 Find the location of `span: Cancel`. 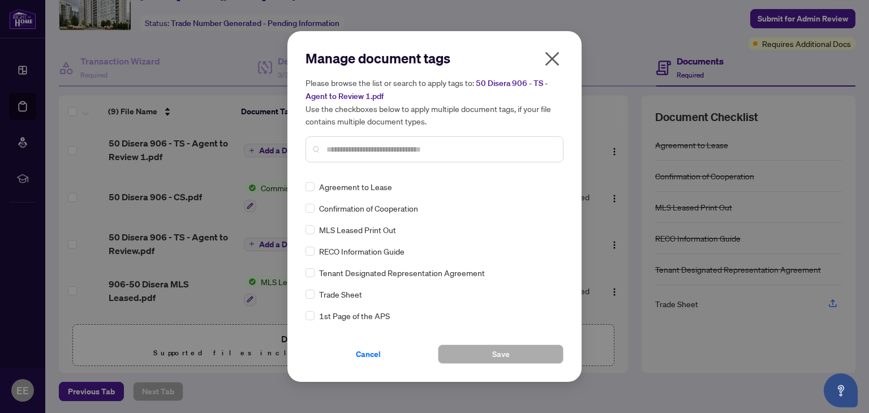

span: Cancel is located at coordinates (368, 354).